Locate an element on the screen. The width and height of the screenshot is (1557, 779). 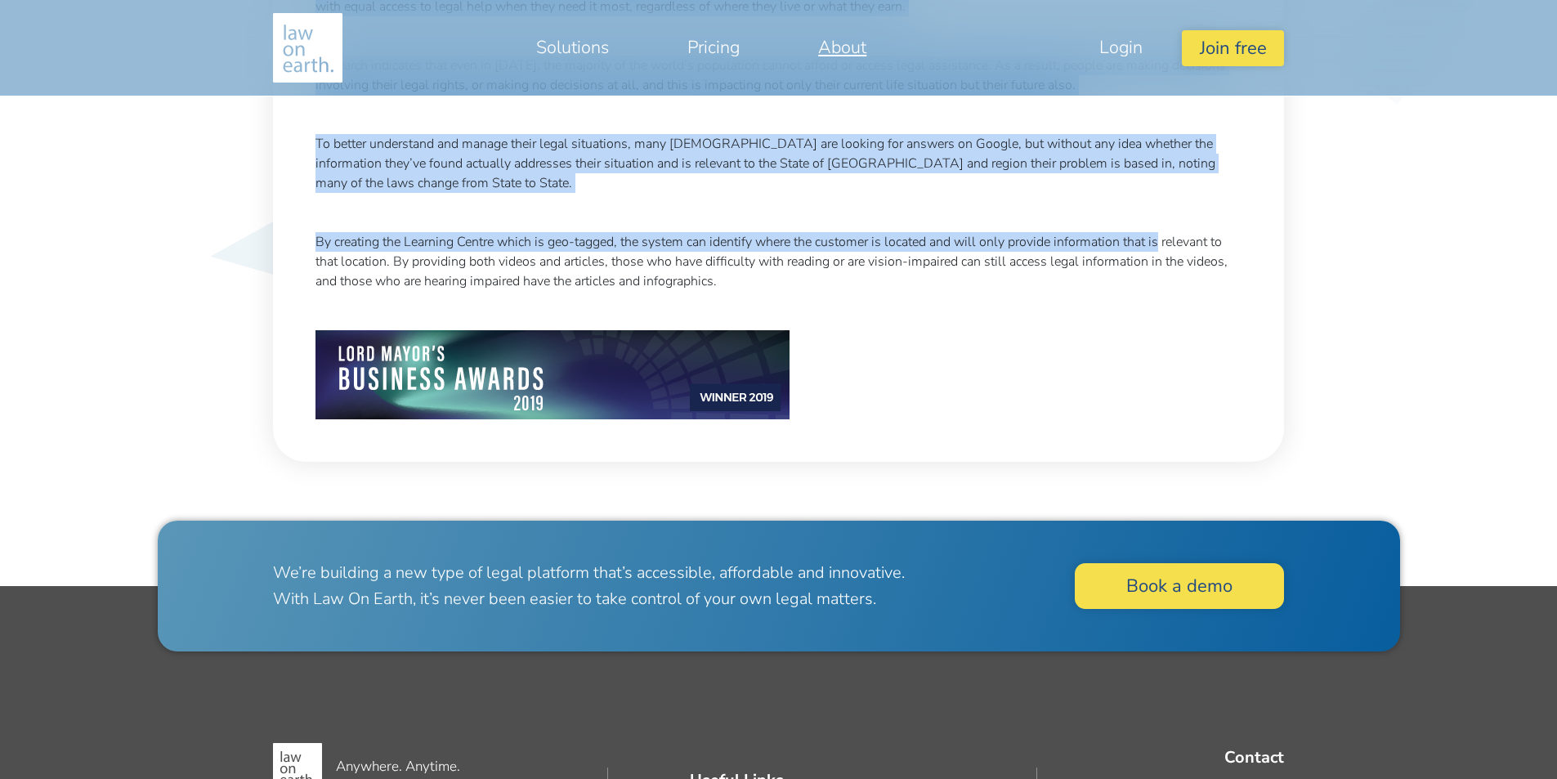
a: Pricing is located at coordinates (714, 47).